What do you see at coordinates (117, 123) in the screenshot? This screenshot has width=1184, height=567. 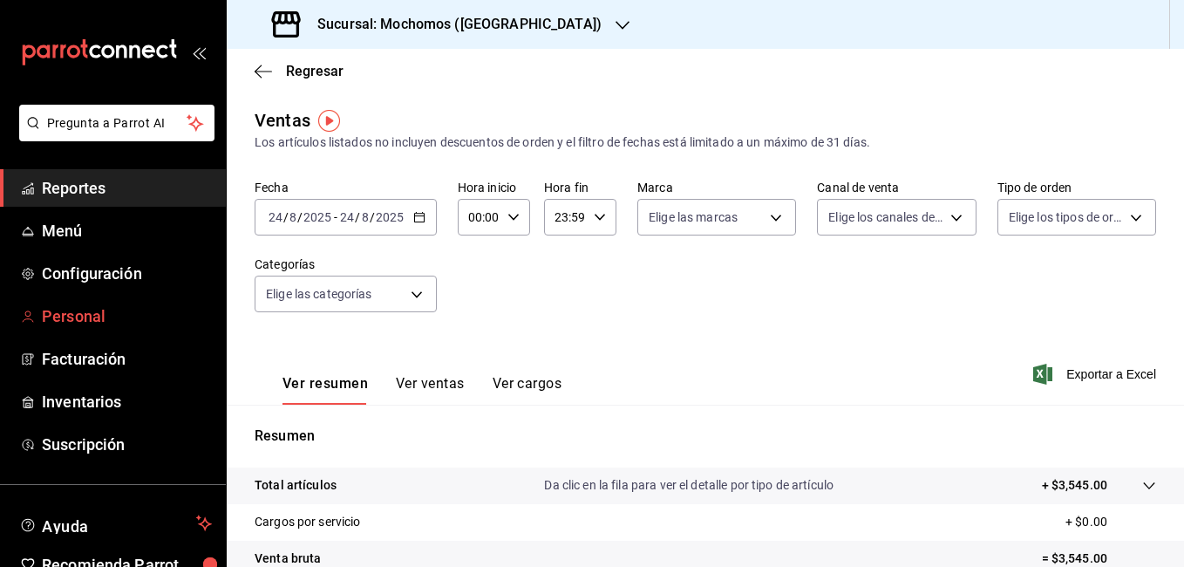 I see `span: Pregunta a Parrot AI` at bounding box center [117, 123].